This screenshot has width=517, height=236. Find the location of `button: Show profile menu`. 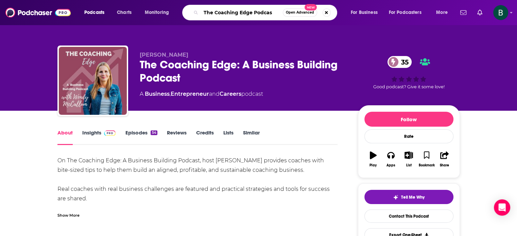

button: Show profile menu is located at coordinates (500, 13).